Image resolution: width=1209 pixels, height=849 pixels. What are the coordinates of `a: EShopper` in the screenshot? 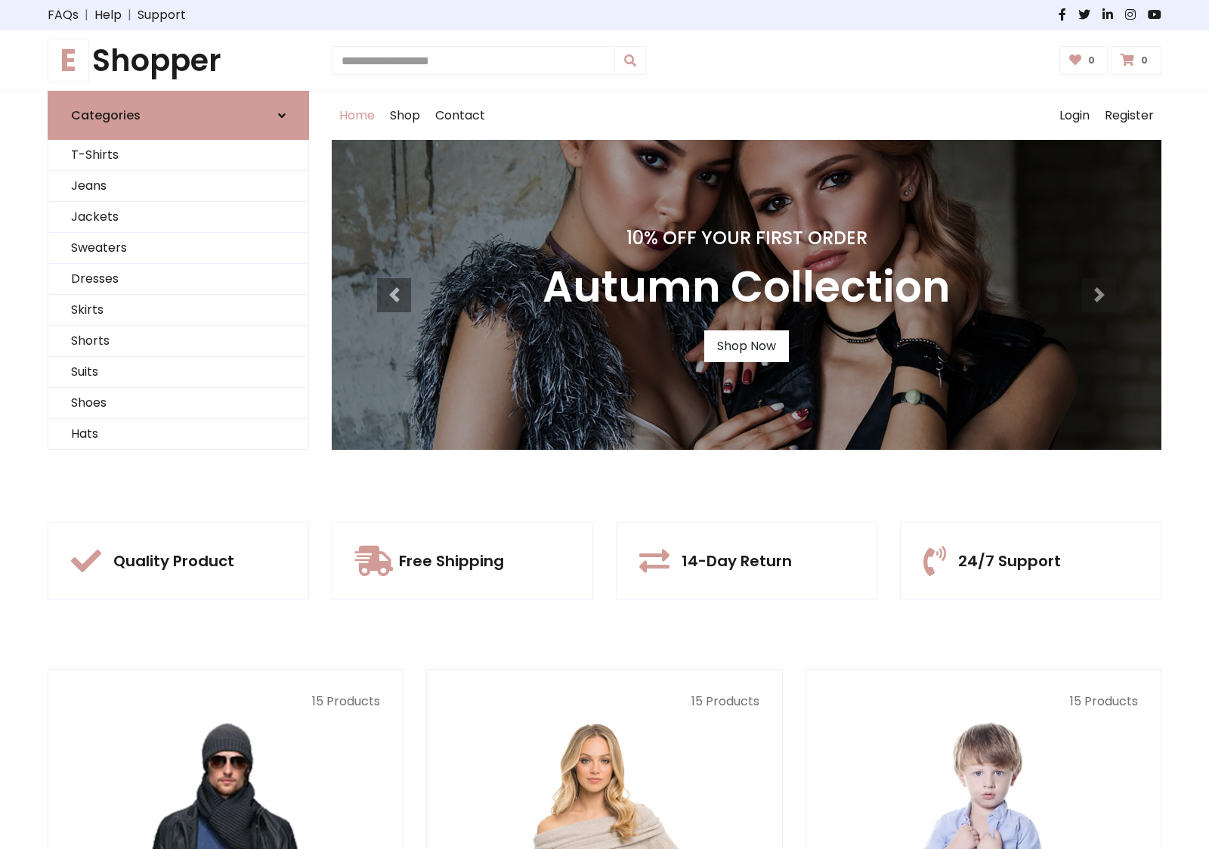 It's located at (178, 60).